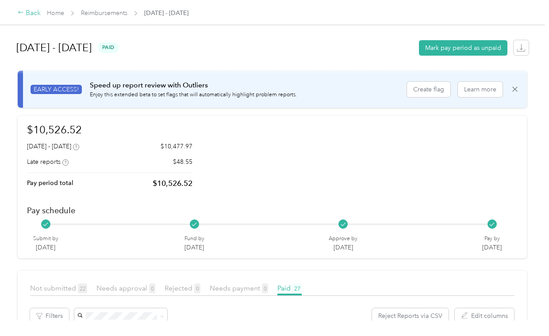 This screenshot has width=549, height=336. What do you see at coordinates (108, 47) in the screenshot?
I see `span: paid` at bounding box center [108, 47].